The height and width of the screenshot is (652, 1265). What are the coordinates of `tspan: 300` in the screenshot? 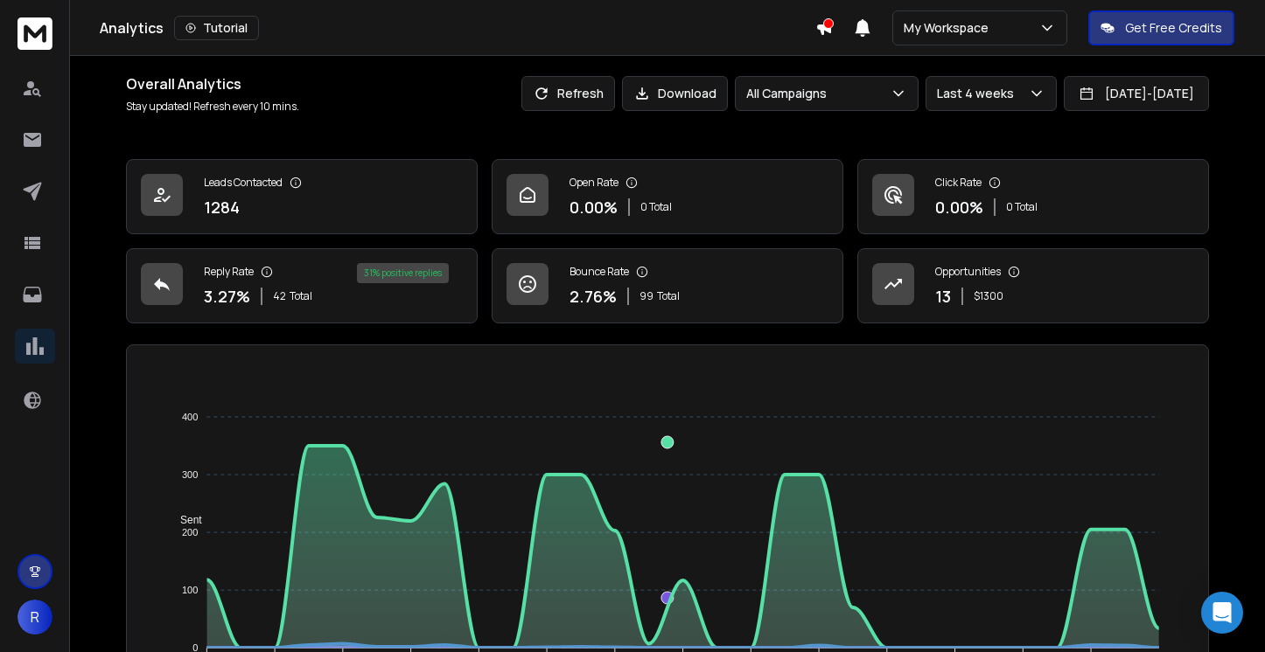 It's located at (190, 475).